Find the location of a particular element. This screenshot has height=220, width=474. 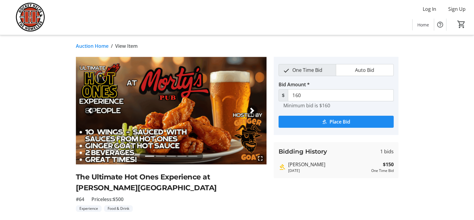

div: One Time Bid is located at coordinates (383, 170).